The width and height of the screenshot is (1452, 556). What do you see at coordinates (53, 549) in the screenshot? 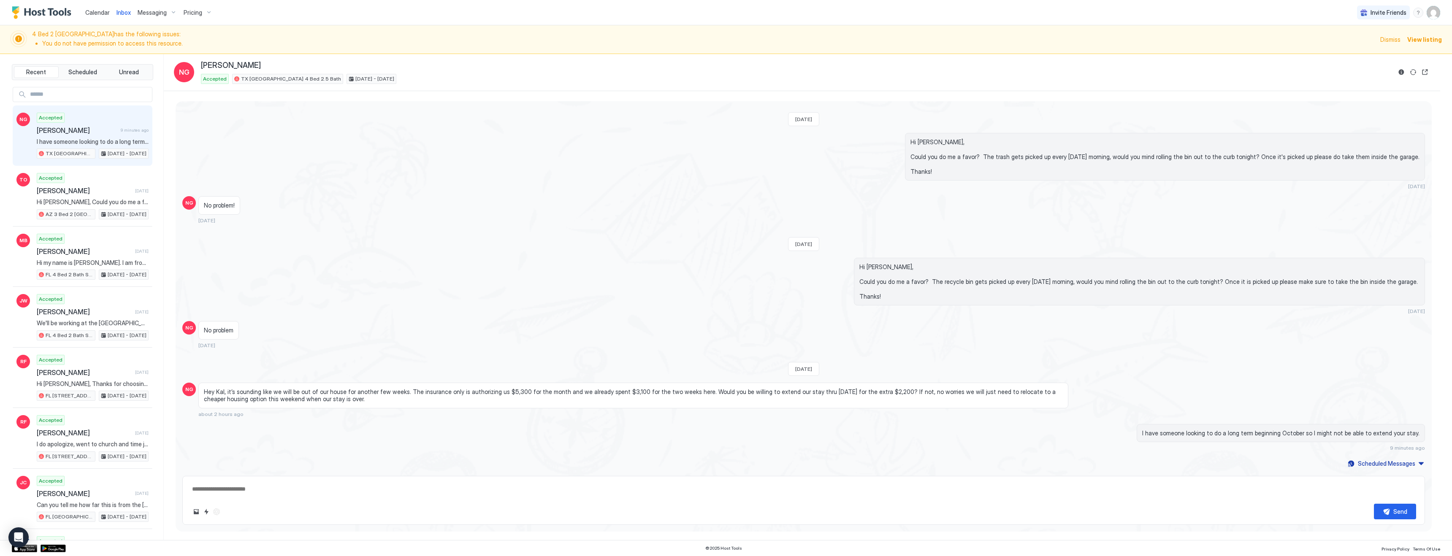
I see `a: Google Play Store` at bounding box center [53, 549].